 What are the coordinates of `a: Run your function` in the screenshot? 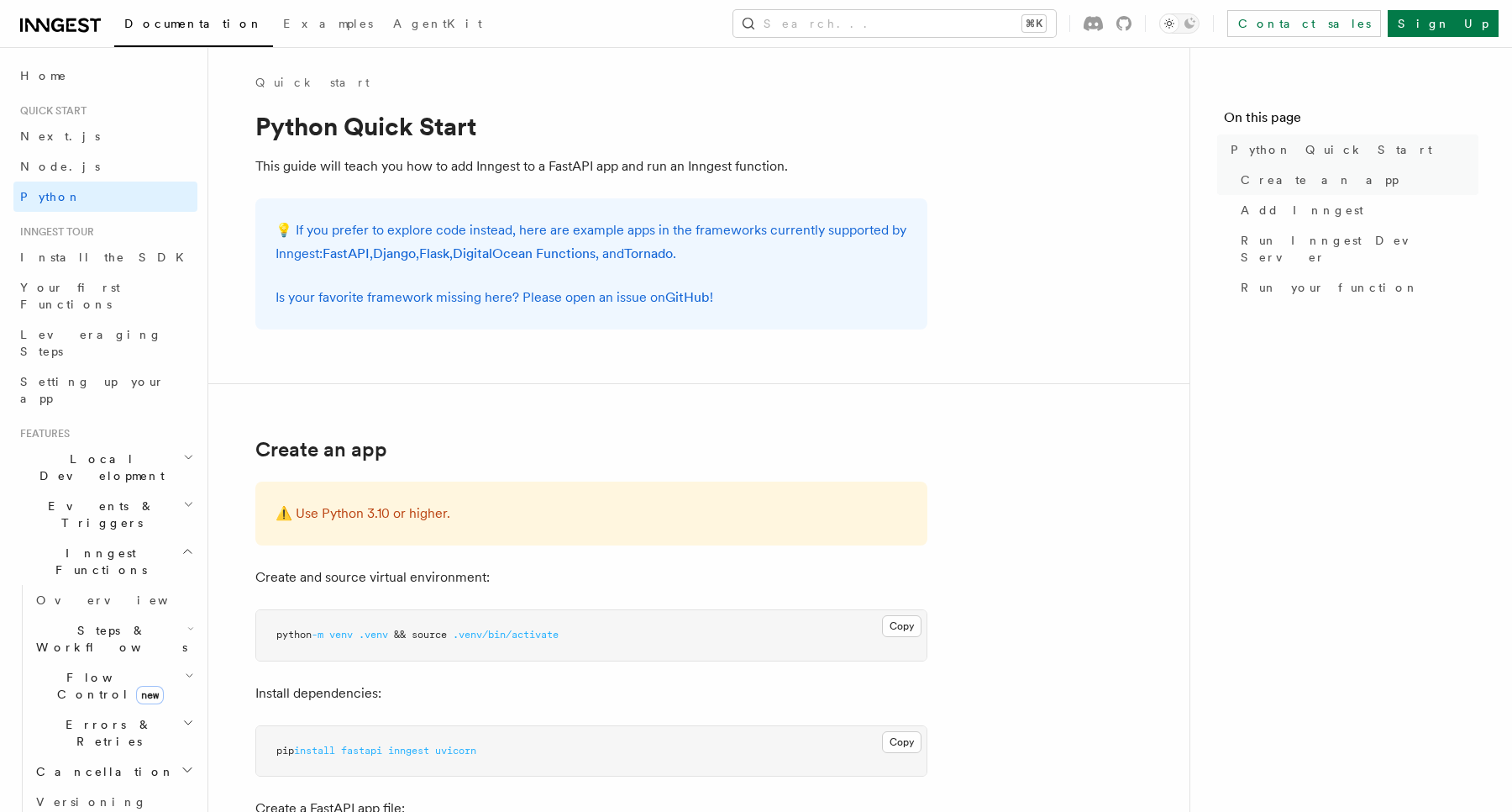 It's located at (1356, 287).